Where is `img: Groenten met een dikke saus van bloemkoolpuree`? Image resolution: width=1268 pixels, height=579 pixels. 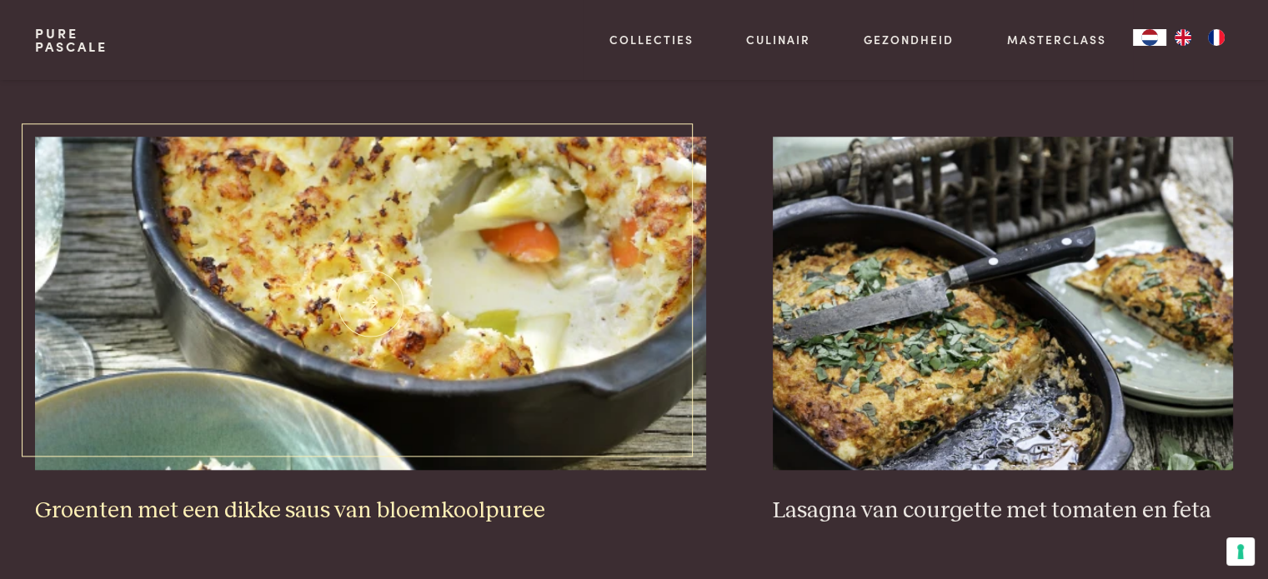
img: Groenten met een dikke saus van bloemkoolpuree is located at coordinates (370, 303).